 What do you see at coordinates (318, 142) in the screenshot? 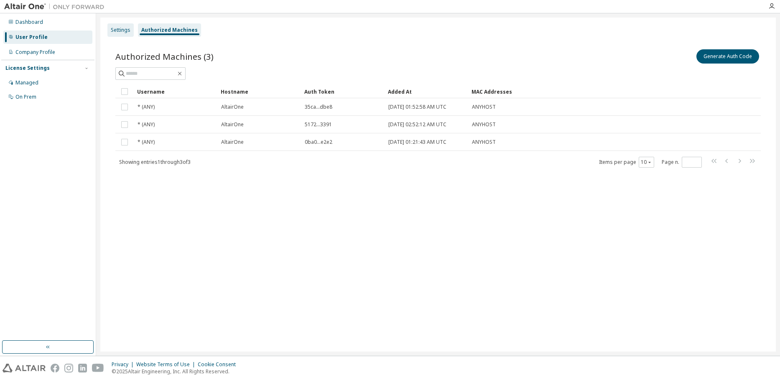
I see `span: 0ba0...e2e2` at bounding box center [318, 142].